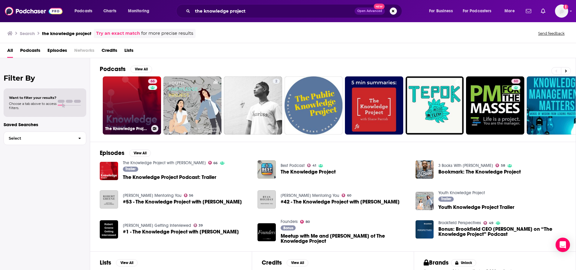 This screenshot has width=576, height=270. What do you see at coordinates (112, 153) in the screenshot?
I see `h2: Episodes` at bounding box center [112, 153].